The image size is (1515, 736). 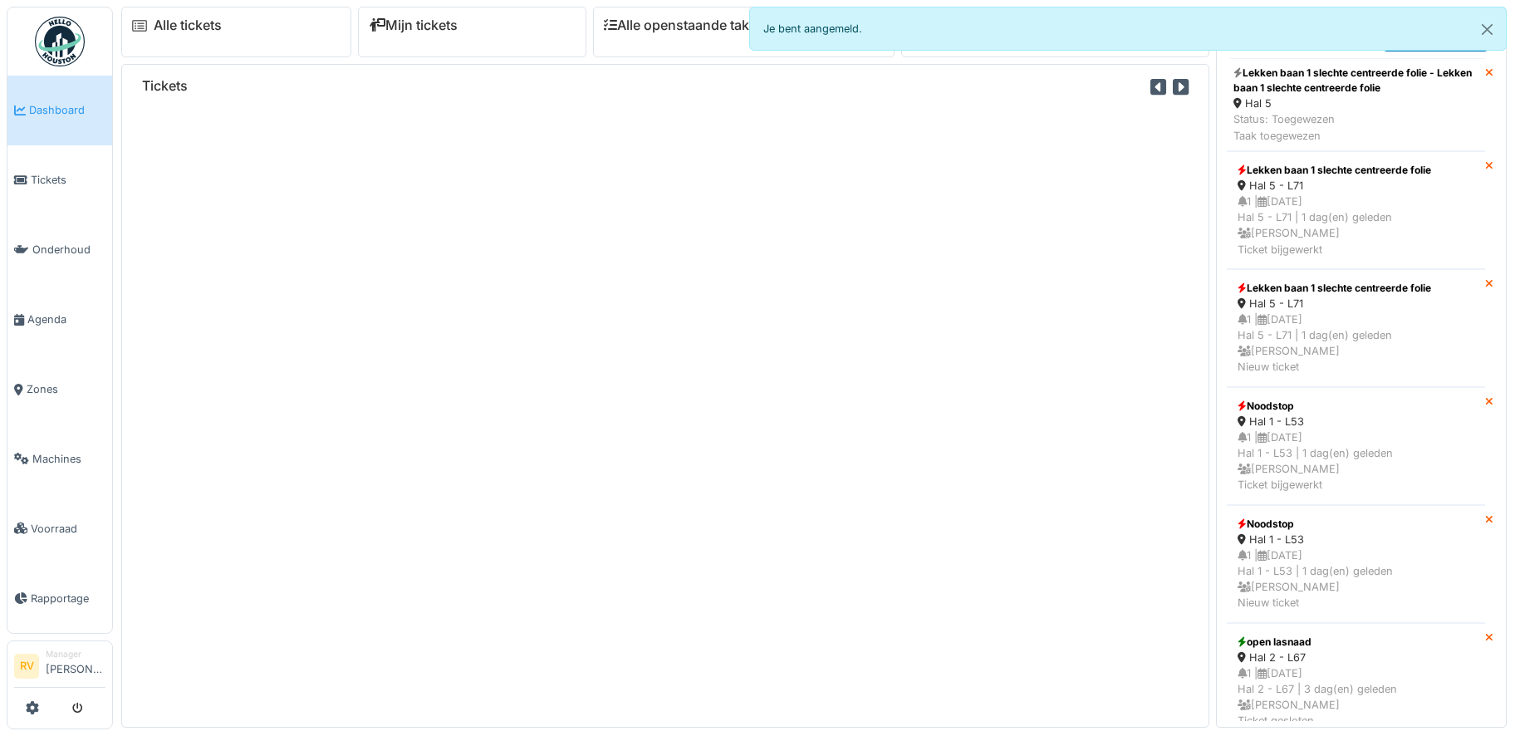 What do you see at coordinates (69, 249) in the screenshot?
I see `span: Onderhoud` at bounding box center [69, 249].